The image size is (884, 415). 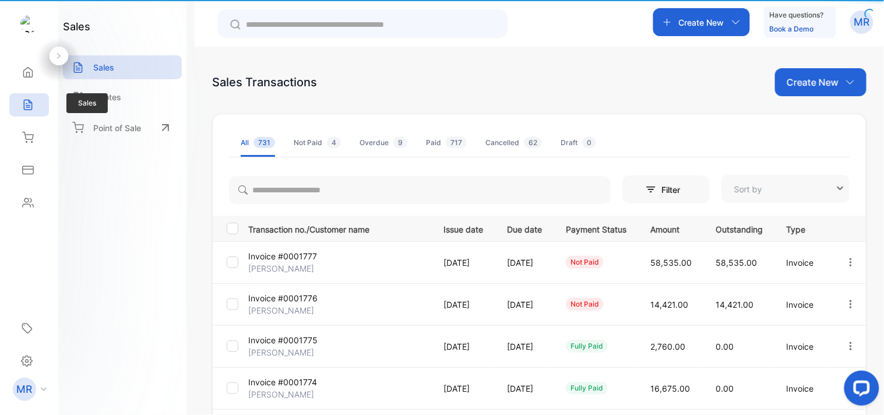 What do you see at coordinates (76, 26) in the screenshot?
I see `h1: sales` at bounding box center [76, 26].